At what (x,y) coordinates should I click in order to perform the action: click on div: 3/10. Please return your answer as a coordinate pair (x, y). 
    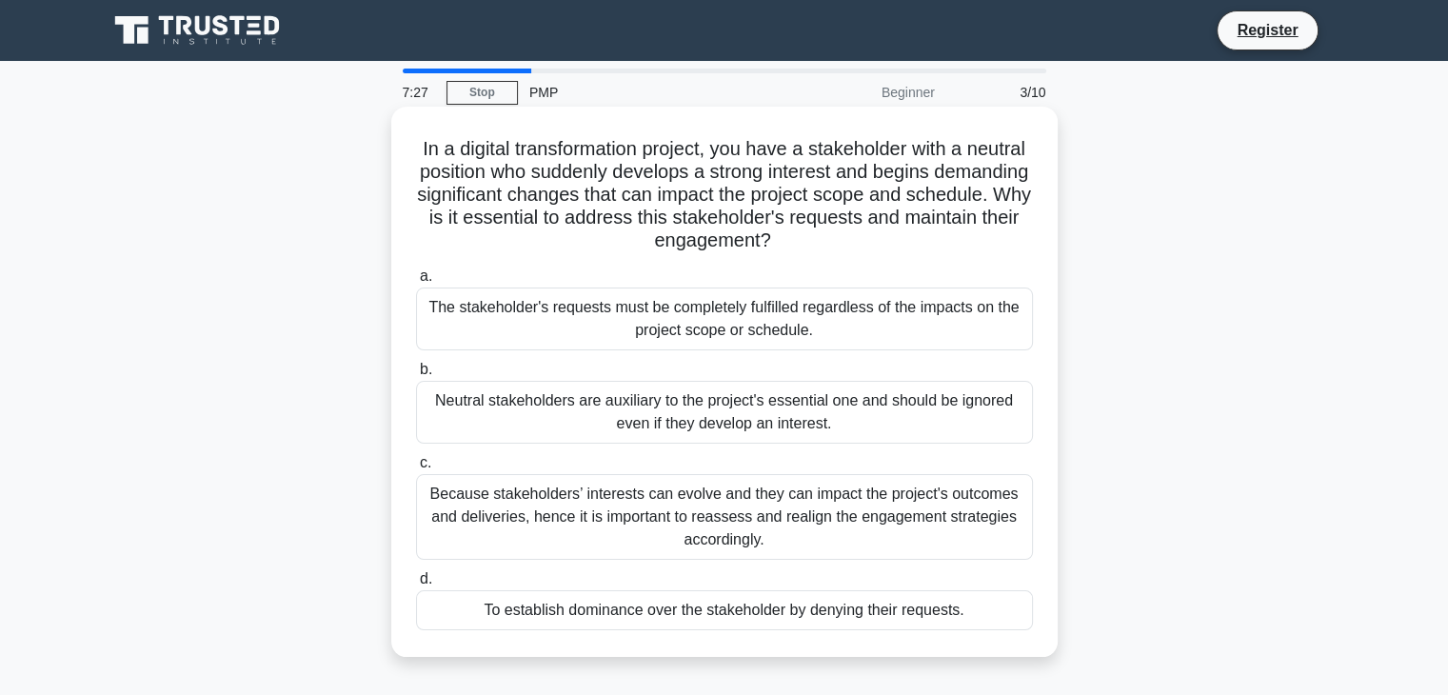
    Looking at the image, I should click on (1002, 92).